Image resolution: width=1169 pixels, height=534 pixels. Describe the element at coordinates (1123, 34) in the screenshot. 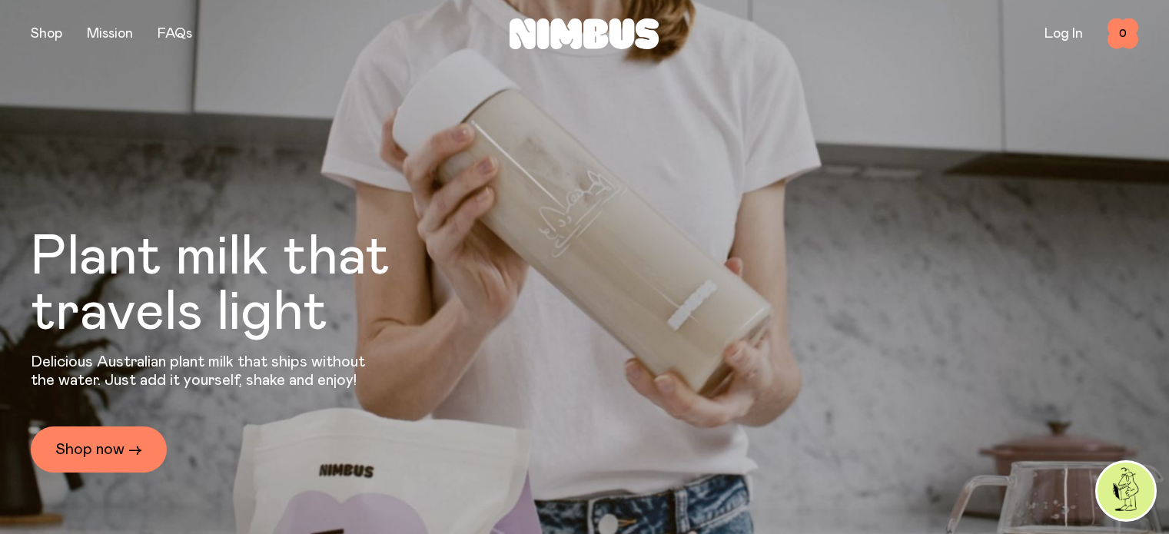

I see `span: 0` at that location.